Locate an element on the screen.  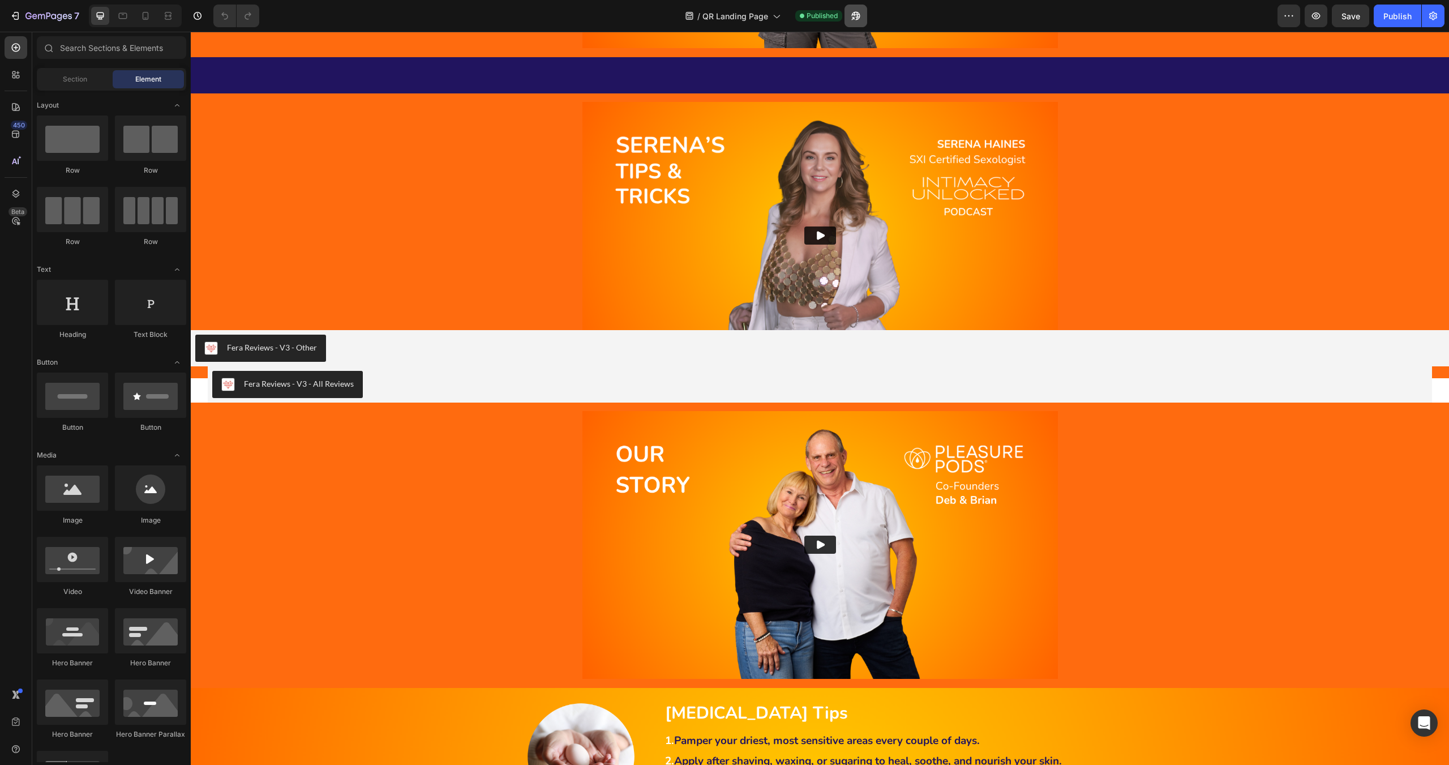
input: Search Sections & Elements is located at coordinates (112, 48).